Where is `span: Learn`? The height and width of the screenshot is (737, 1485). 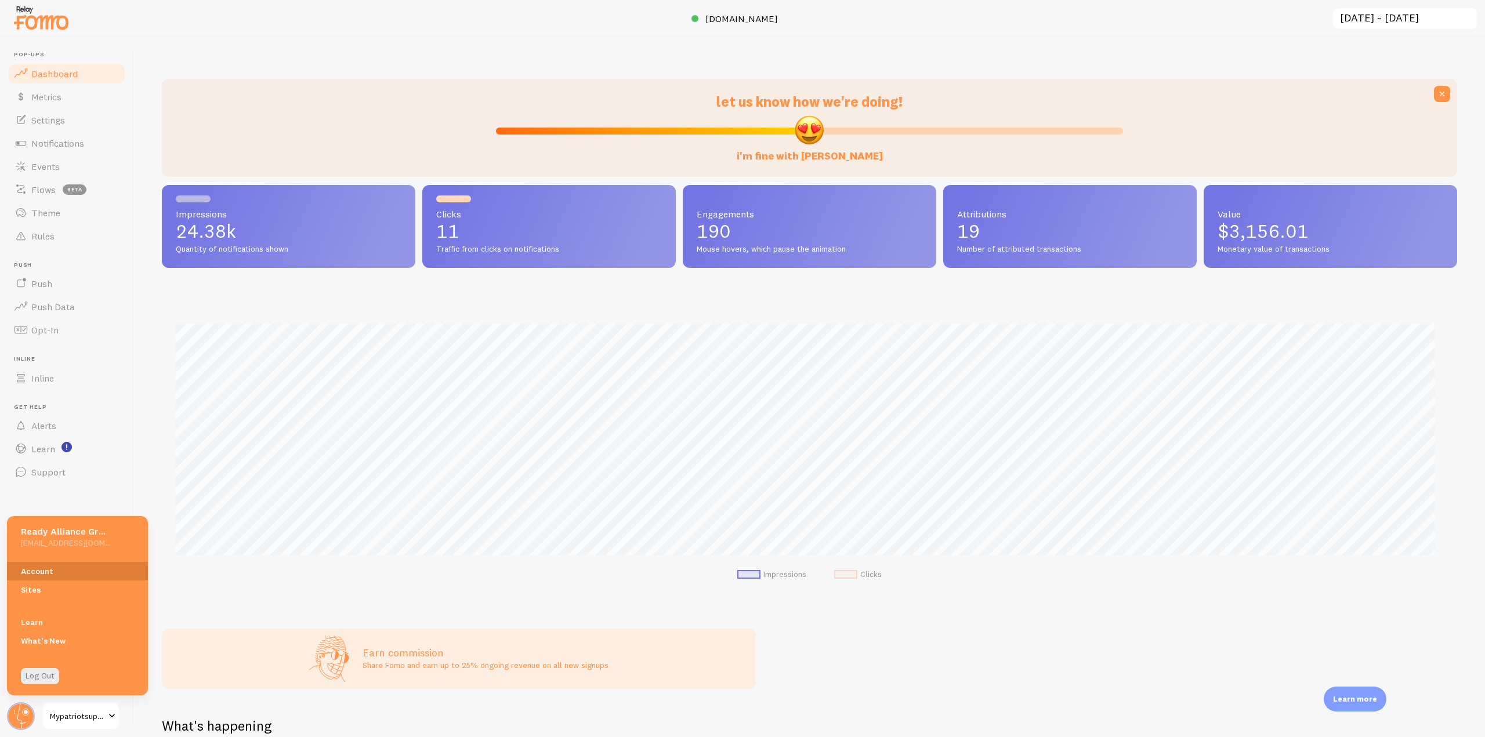 span: Learn is located at coordinates (43, 449).